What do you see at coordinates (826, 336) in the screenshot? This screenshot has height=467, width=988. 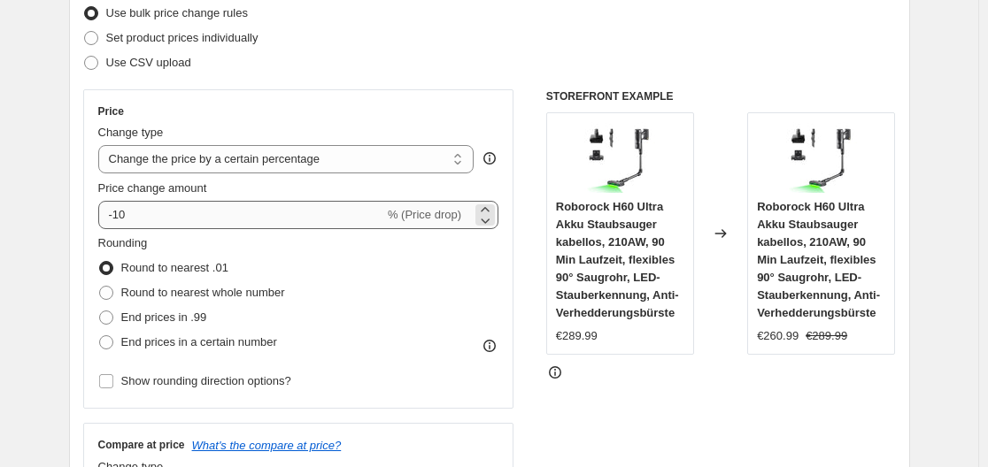 I see `strike: €289.99` at bounding box center [826, 336].